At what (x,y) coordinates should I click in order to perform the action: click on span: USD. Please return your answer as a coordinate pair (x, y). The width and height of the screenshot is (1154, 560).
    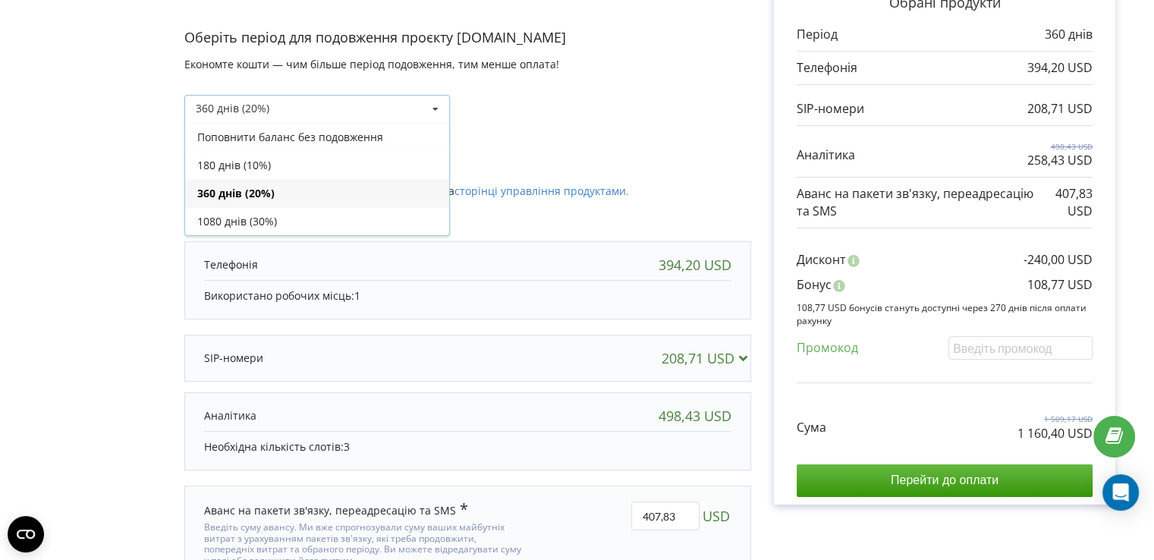
    Looking at the image, I should click on (716, 516).